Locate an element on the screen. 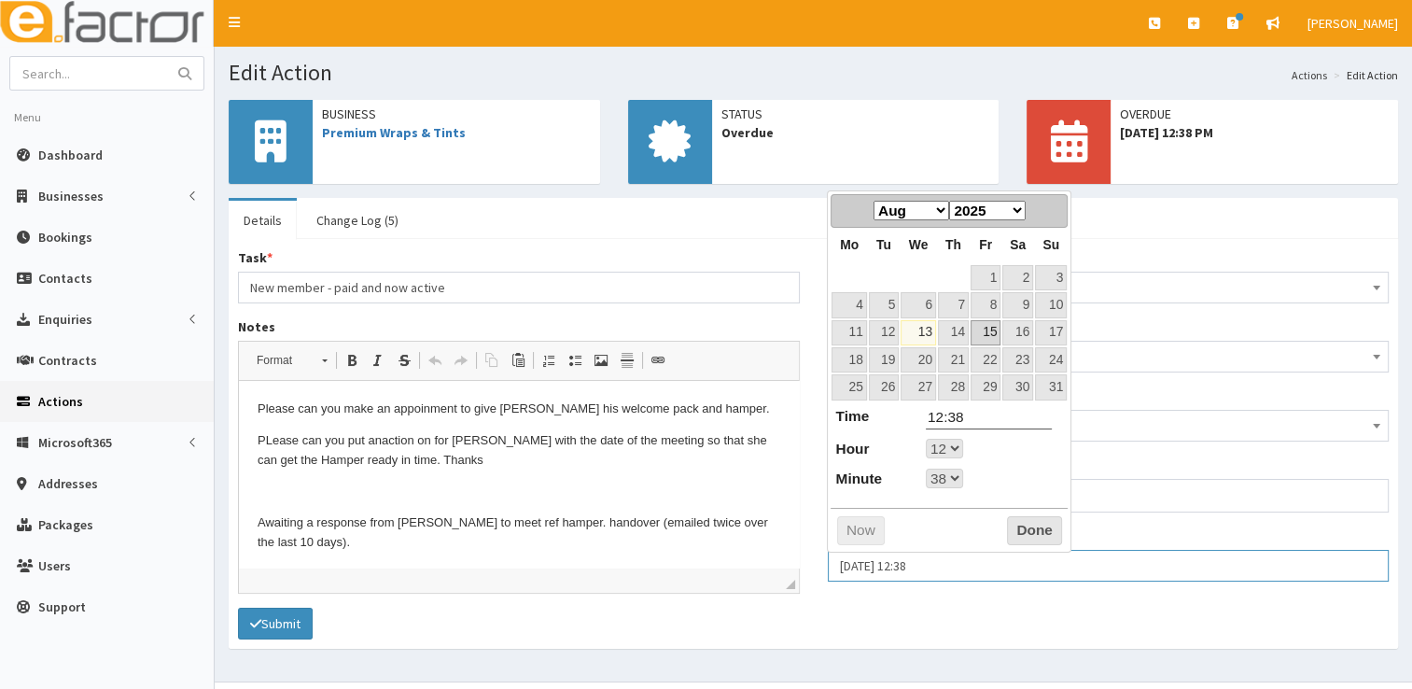 Image resolution: width=1412 pixels, height=689 pixels. p: Chased again 12/08. SS is located at coordinates (280, 193).